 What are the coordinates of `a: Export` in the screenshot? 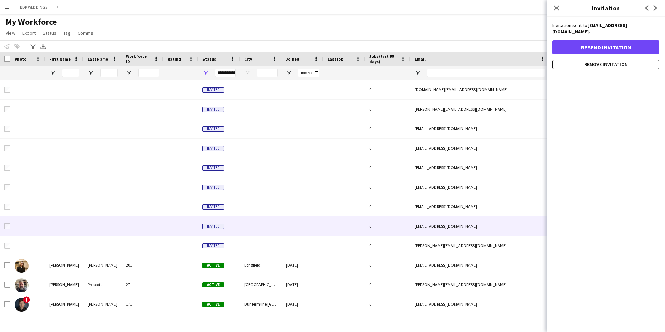 It's located at (29, 33).